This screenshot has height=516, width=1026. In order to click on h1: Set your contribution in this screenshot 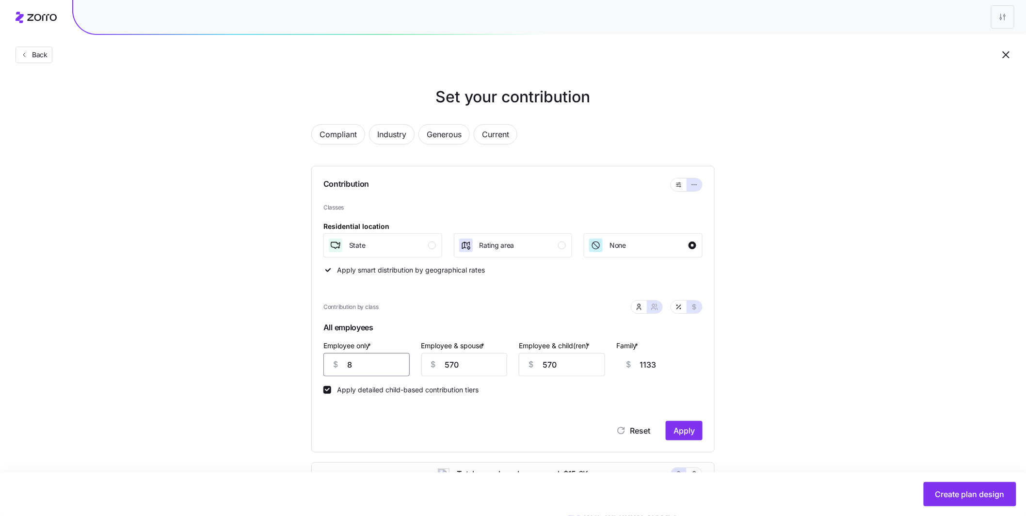, I will do `click(513, 97)`.